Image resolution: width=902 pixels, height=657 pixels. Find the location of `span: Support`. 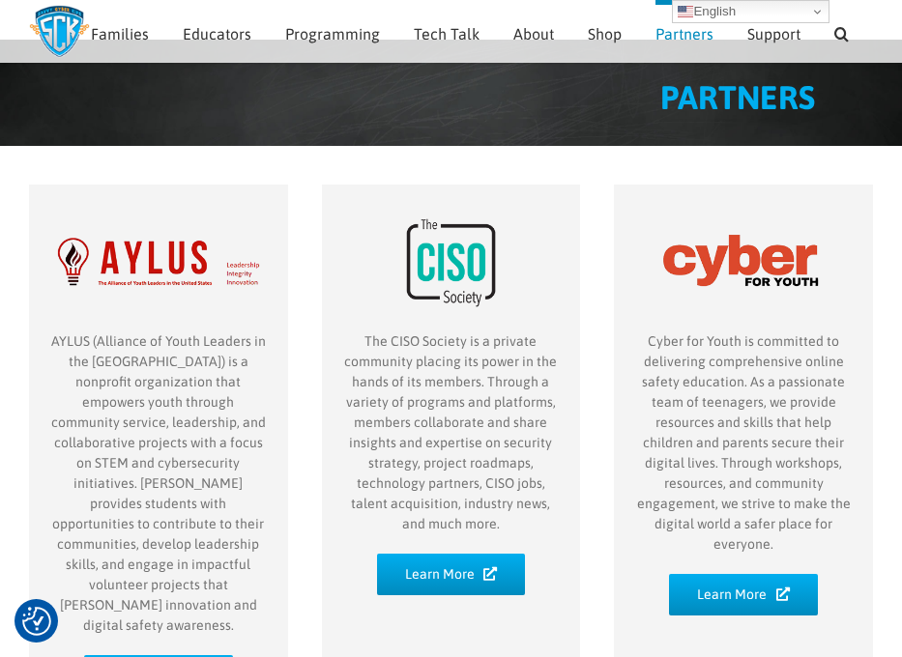

span: Support is located at coordinates (773, 34).